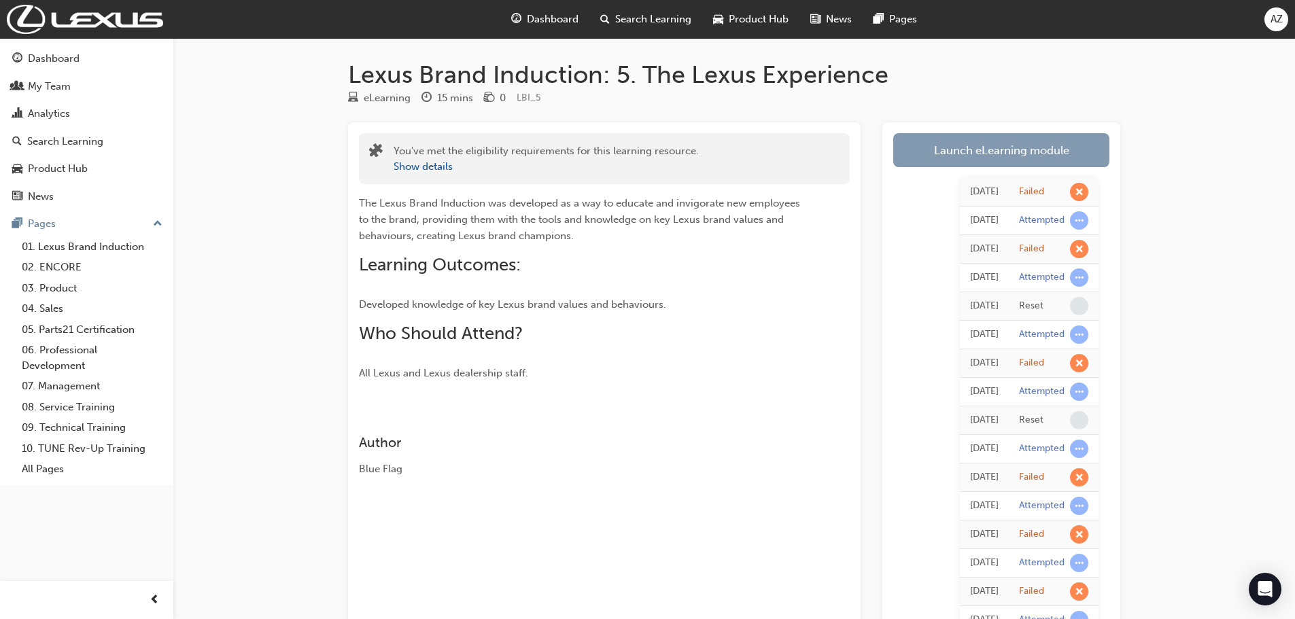 The width and height of the screenshot is (1295, 619). Describe the element at coordinates (379, 98) in the screenshot. I see `div: Type` at that location.